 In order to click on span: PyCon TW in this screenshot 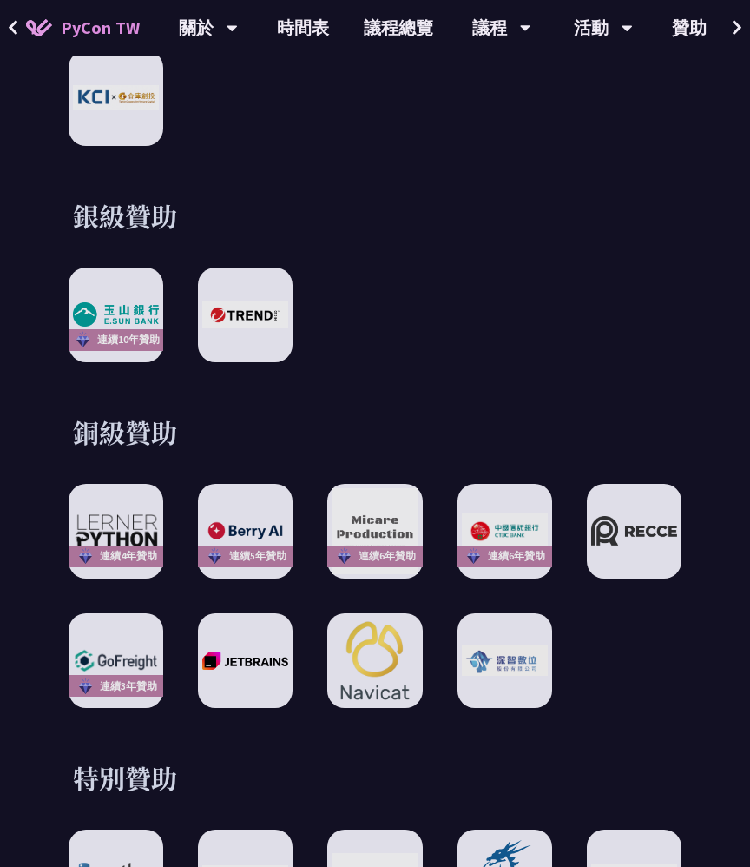, I will do `click(100, 28)`.